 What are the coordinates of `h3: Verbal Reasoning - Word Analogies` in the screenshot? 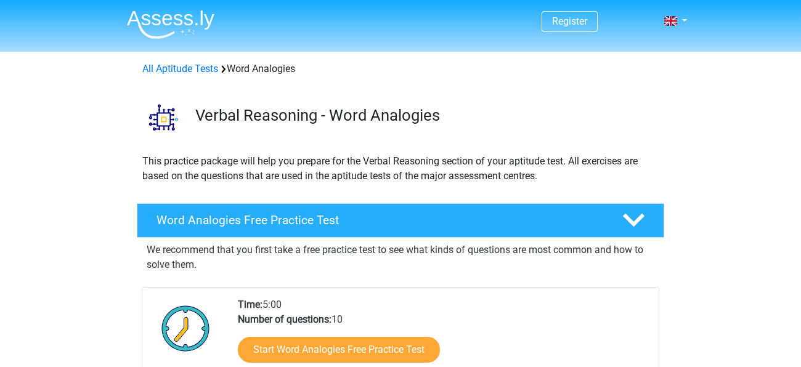 It's located at (425, 115).